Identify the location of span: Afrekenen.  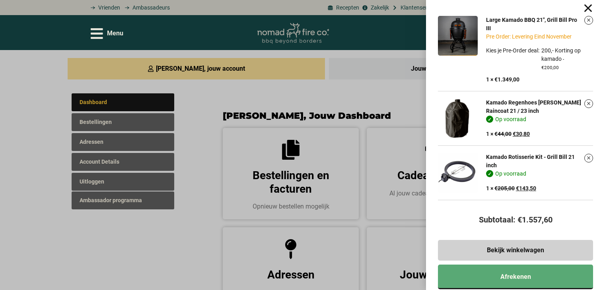
(515, 277).